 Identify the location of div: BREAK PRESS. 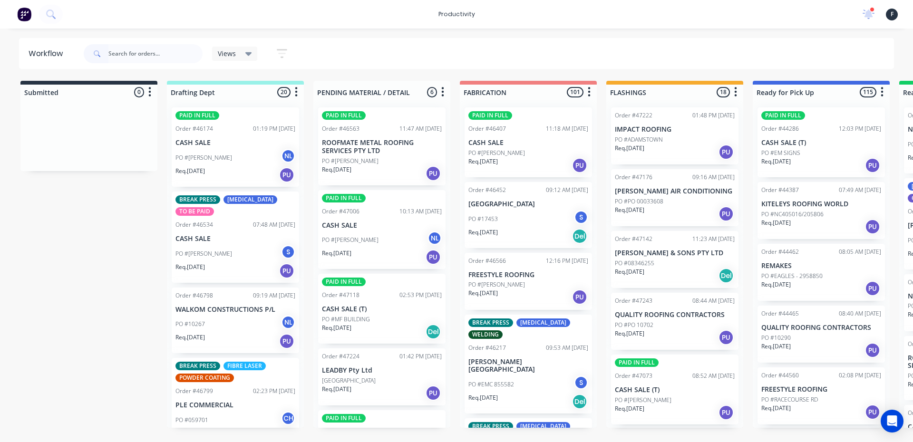
(491, 323).